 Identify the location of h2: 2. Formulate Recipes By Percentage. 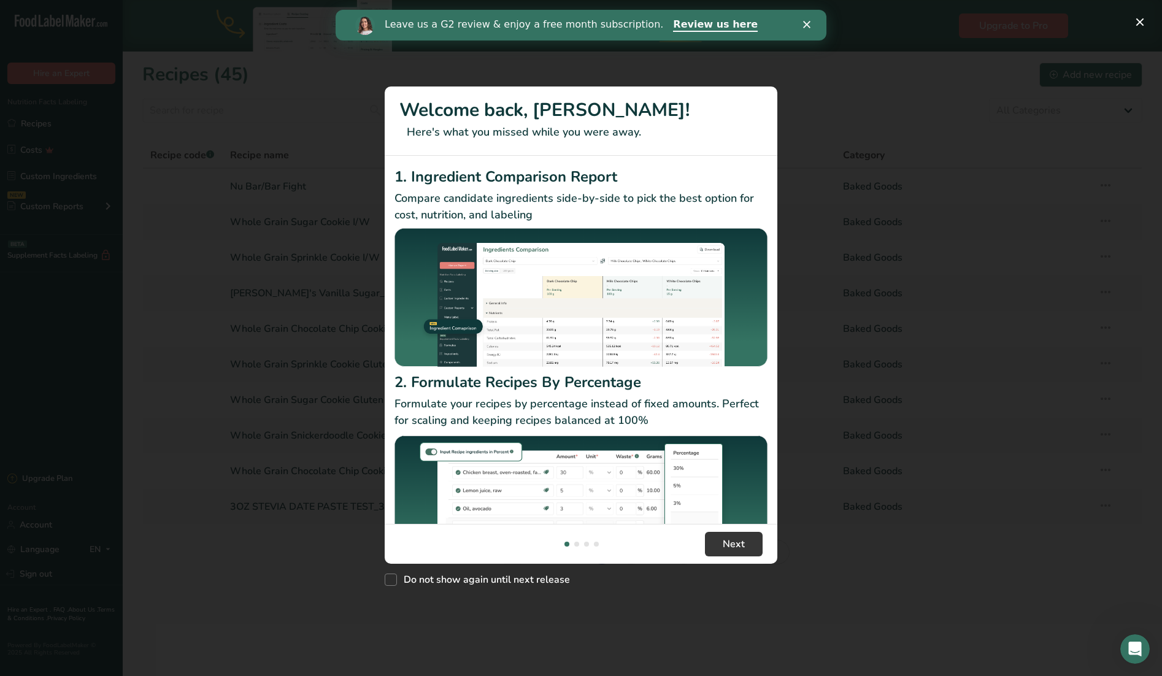
(581, 382).